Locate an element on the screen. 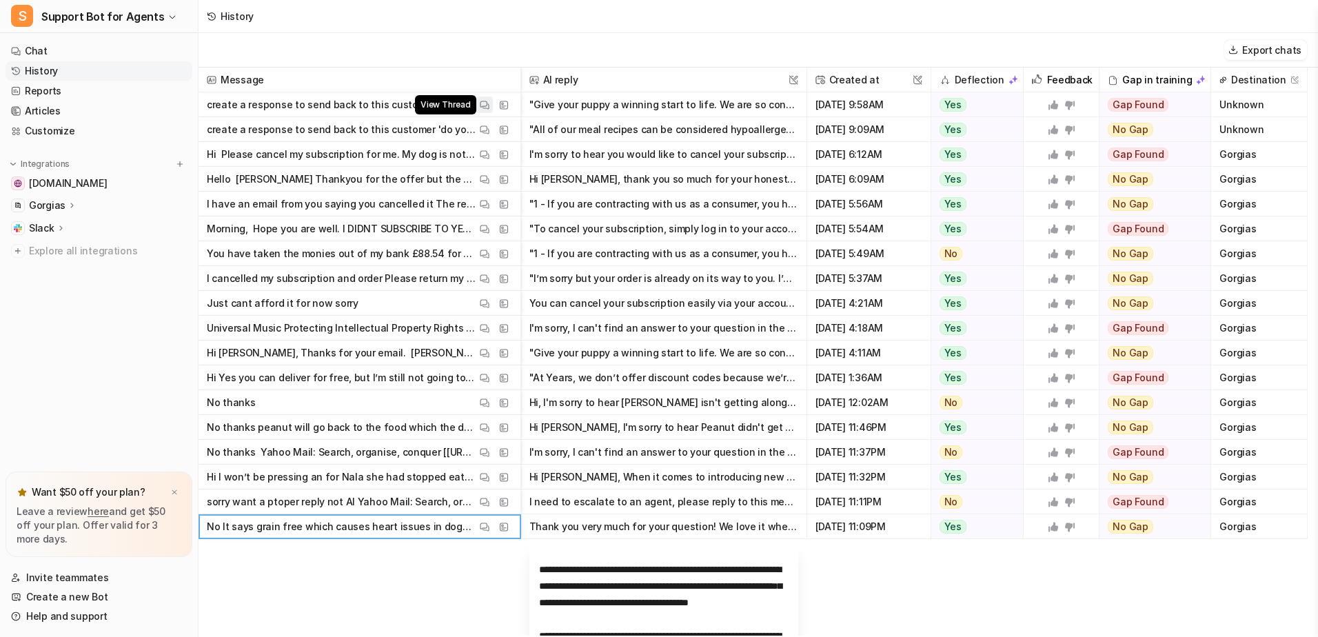  span: S is located at coordinates (22, 16).